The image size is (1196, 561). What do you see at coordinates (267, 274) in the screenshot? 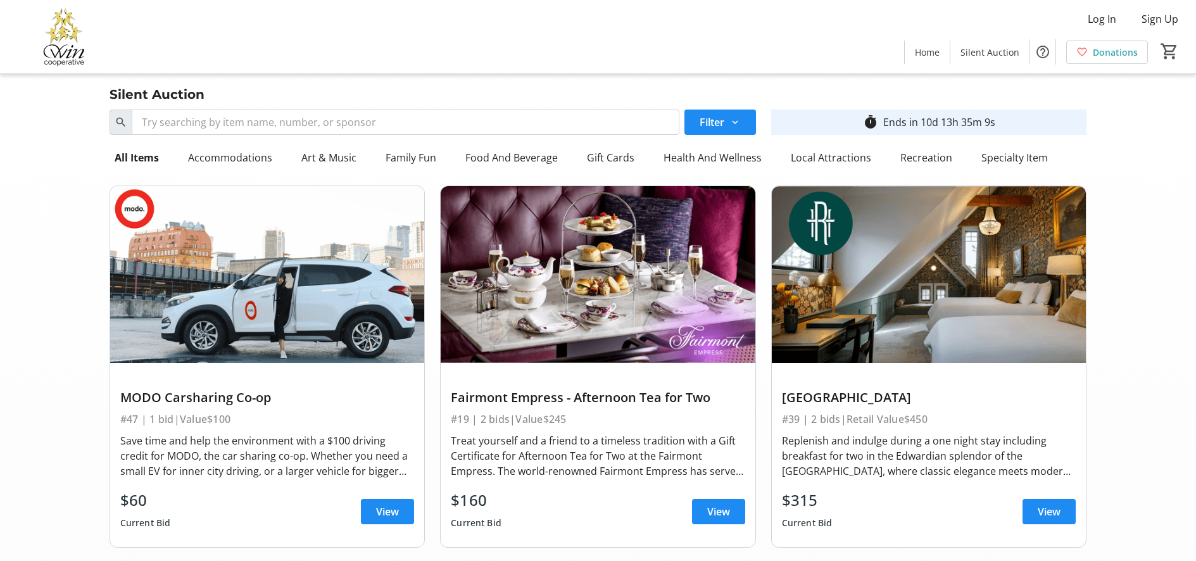
I see `img: MODO Carsharing Co-op` at bounding box center [267, 274].